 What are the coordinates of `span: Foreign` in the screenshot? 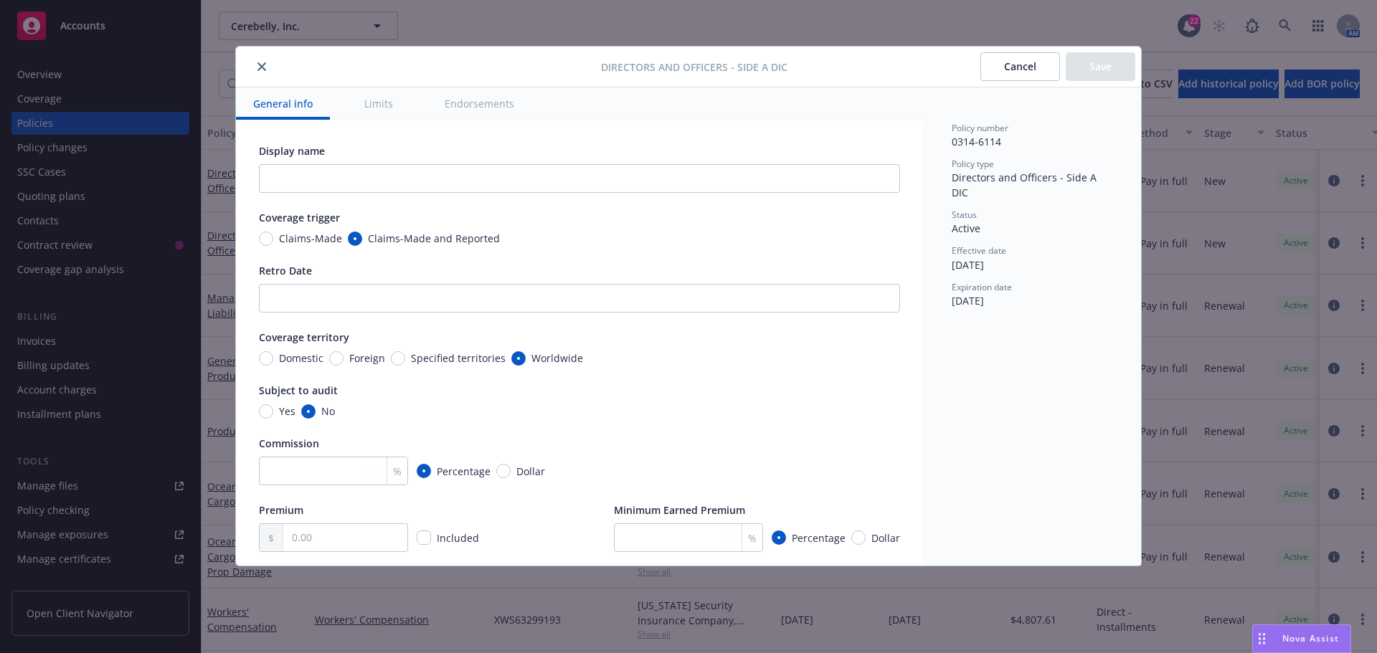 It's located at (367, 358).